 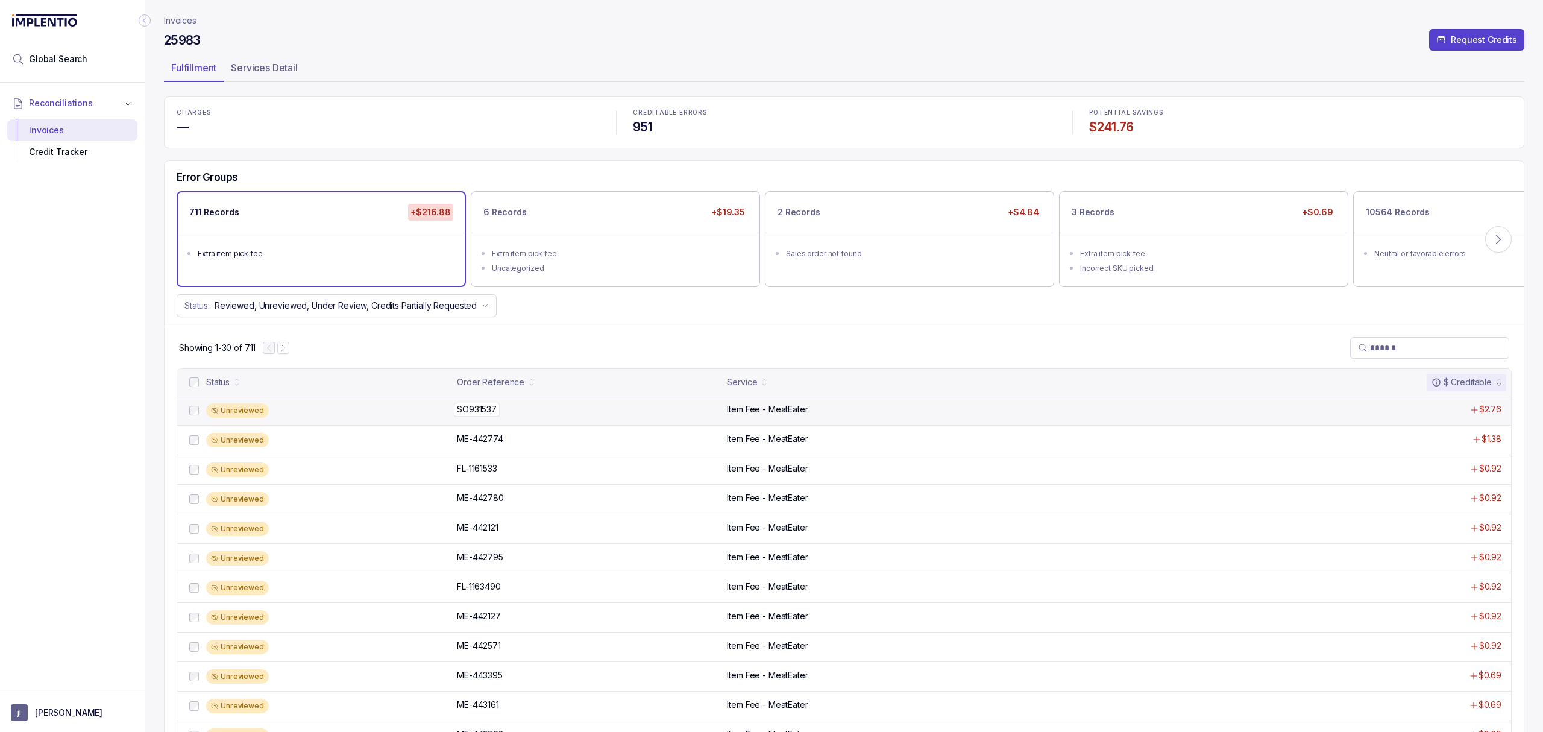 What do you see at coordinates (1317, 212) in the screenshot?
I see `p: +$0.69` at bounding box center [1317, 212].